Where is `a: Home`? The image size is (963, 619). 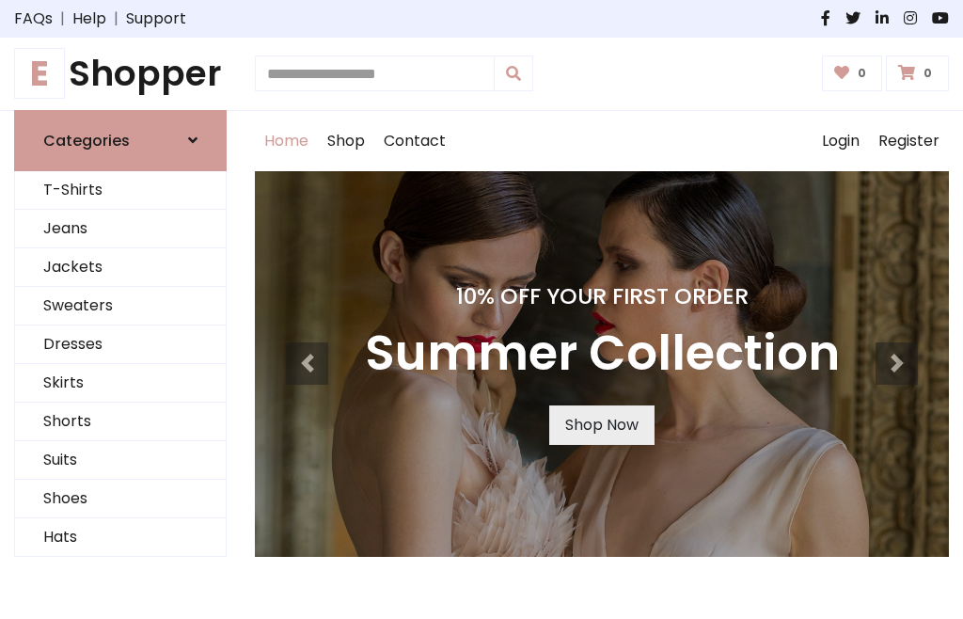 a: Home is located at coordinates (286, 141).